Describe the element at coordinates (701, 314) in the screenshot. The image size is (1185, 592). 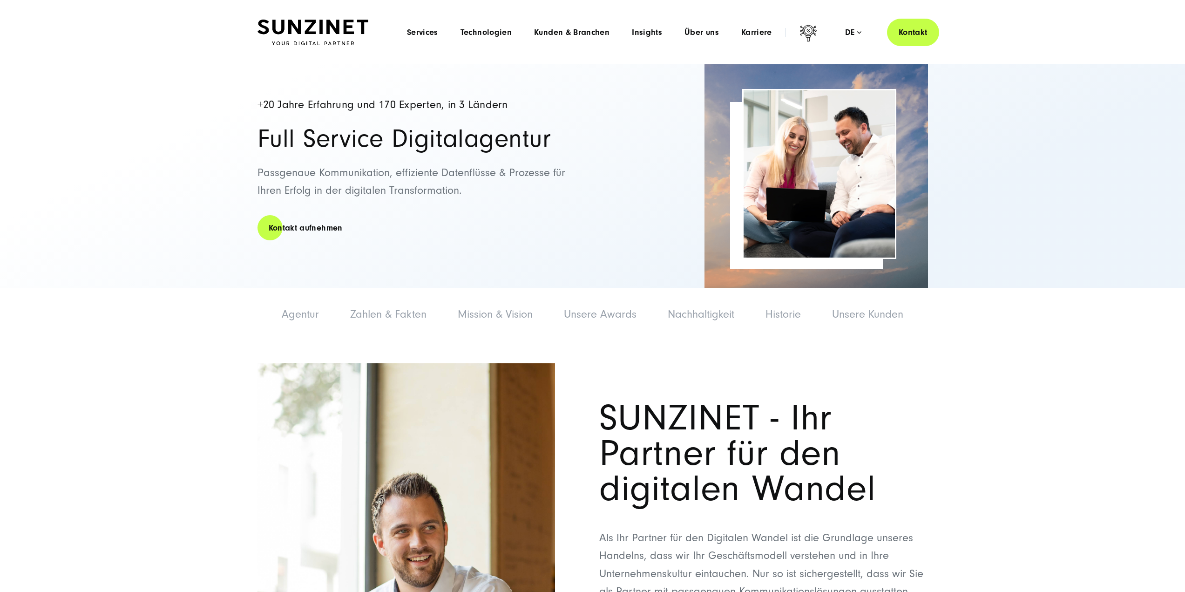
I see `a: Nachhaltigkeit` at that location.